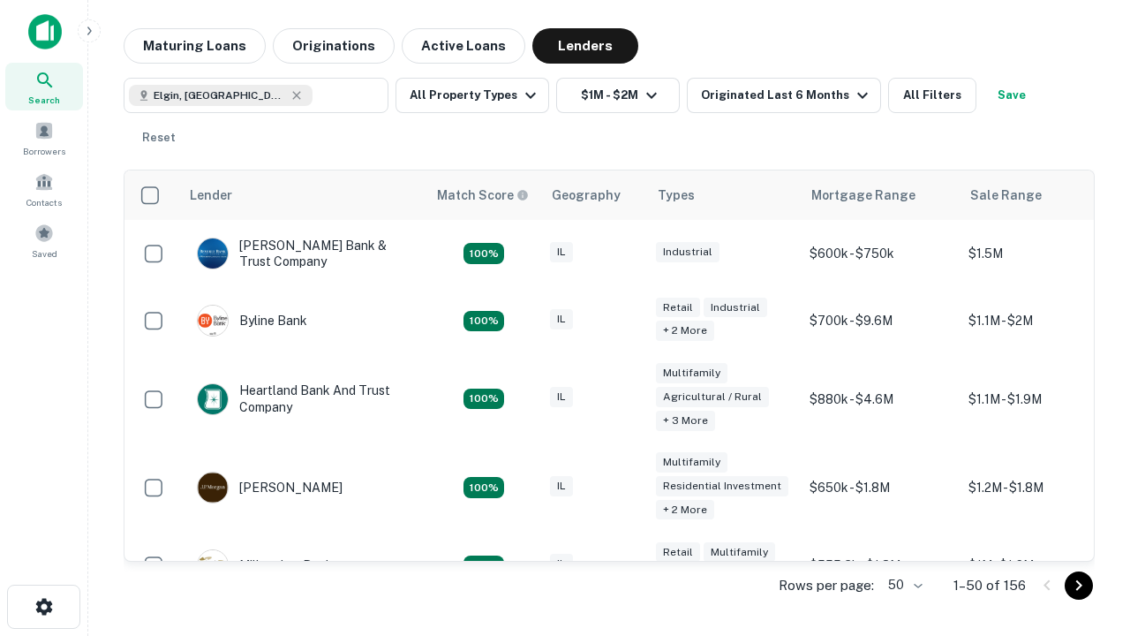  Describe the element at coordinates (880, 253) in the screenshot. I see `td: $600k - $750k` at that location.